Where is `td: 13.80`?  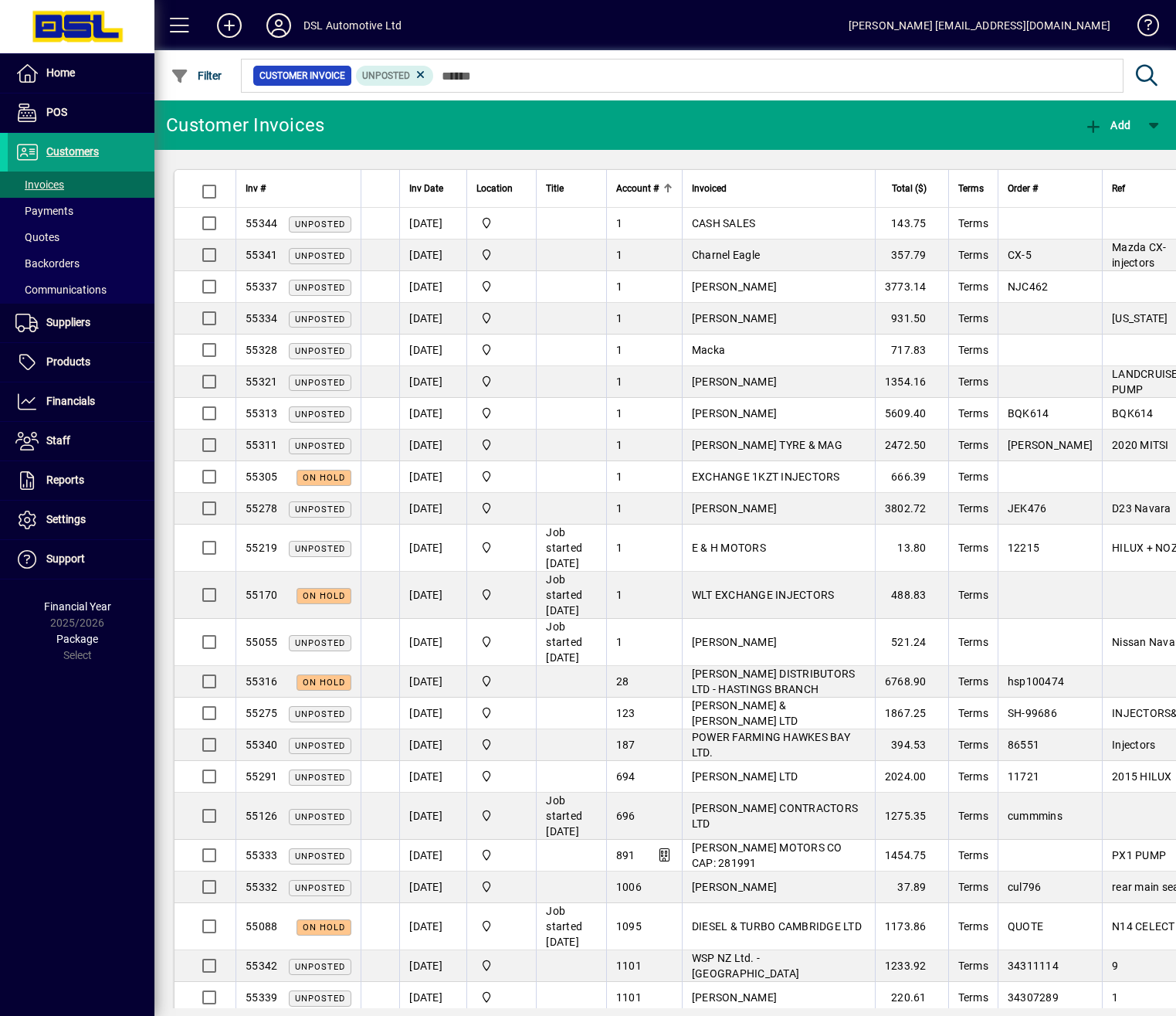
td: 13.80 is located at coordinates (911, 548).